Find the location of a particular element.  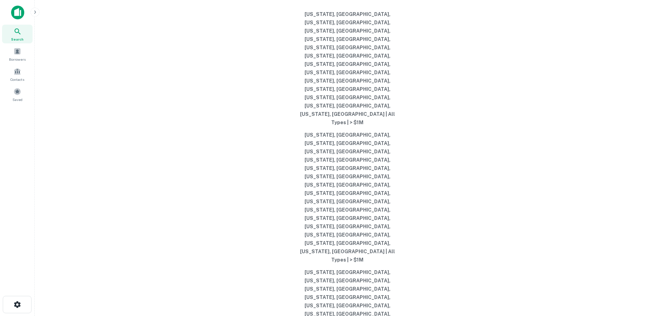

span: Search is located at coordinates (17, 39).